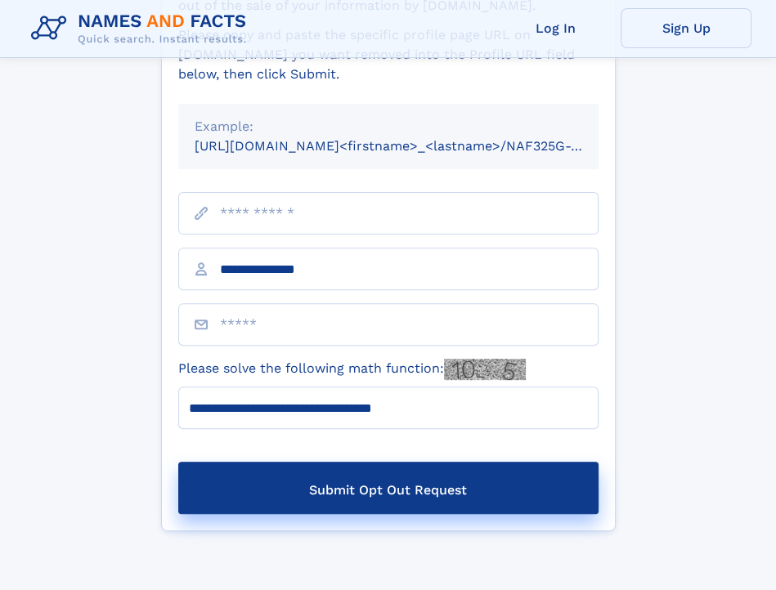 This screenshot has width=776, height=590. What do you see at coordinates (388, 488) in the screenshot?
I see `button: Submit Opt Out Request` at bounding box center [388, 488].